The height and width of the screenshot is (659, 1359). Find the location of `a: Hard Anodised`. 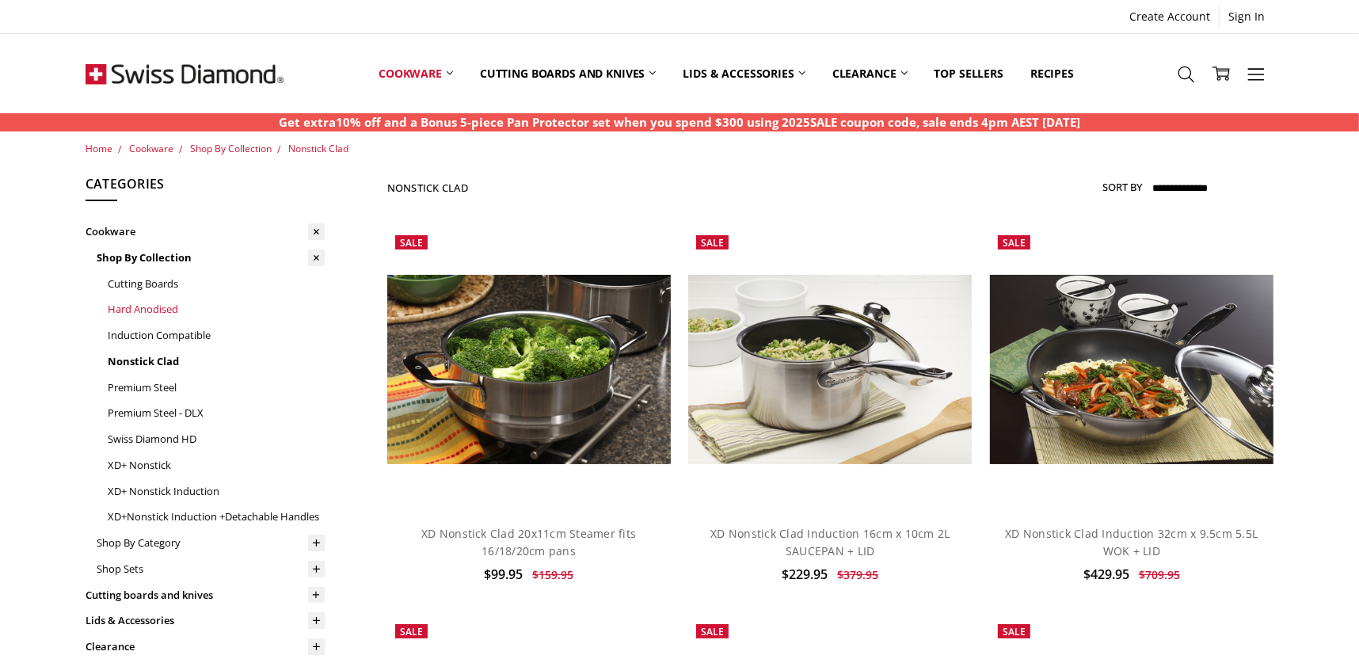

a: Hard Anodised is located at coordinates (216, 309).